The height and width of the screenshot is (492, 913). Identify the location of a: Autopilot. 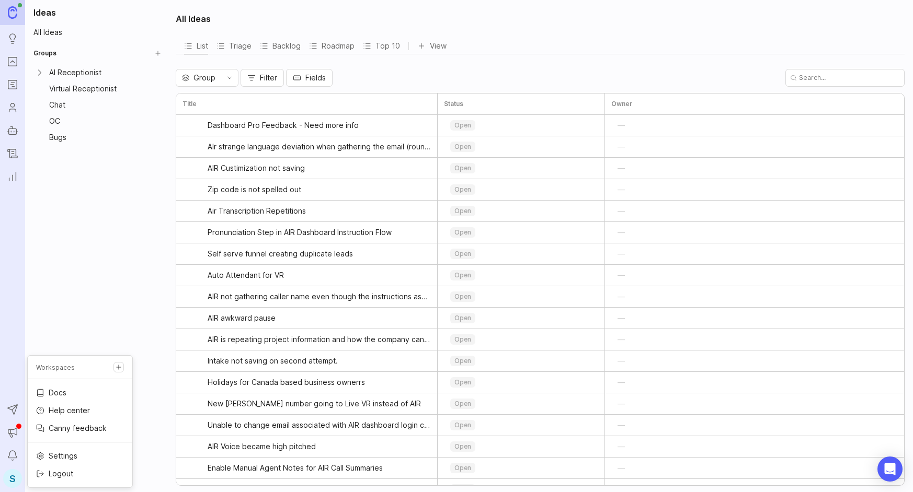
(13, 131).